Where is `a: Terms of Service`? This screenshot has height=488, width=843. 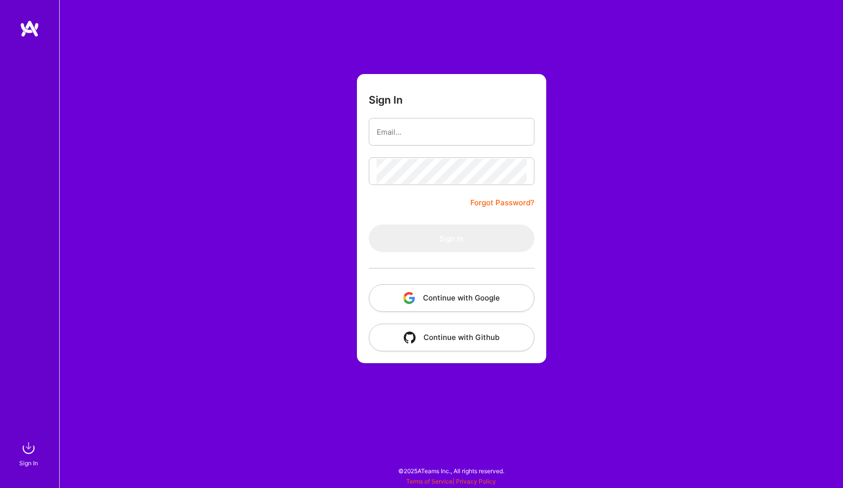 a: Terms of Service is located at coordinates (429, 481).